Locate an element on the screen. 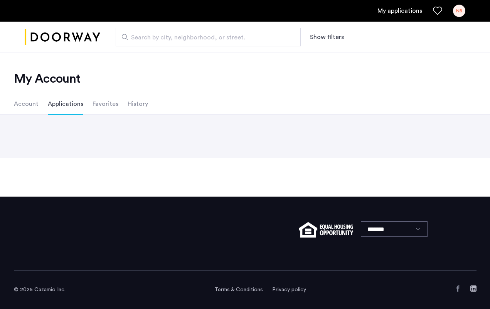 The height and width of the screenshot is (309, 490). img: logo is located at coordinates (62, 37).